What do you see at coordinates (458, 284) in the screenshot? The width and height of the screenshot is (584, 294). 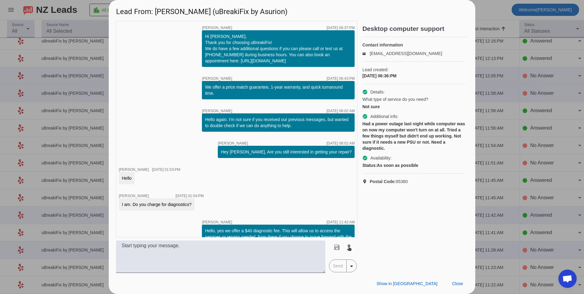 I see `span: Close` at bounding box center [458, 284].